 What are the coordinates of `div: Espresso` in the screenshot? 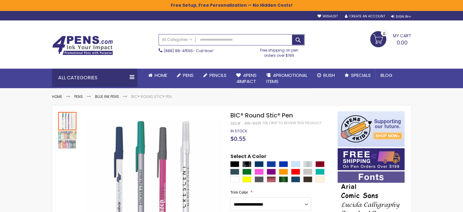 It's located at (308, 179).